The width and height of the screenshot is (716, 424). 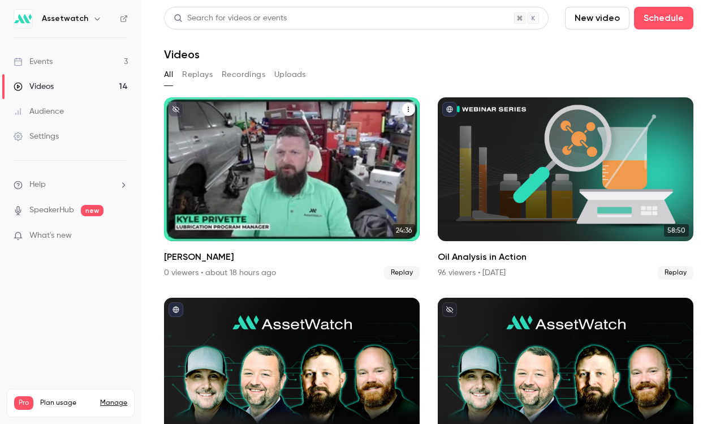 What do you see at coordinates (37, 184) in the screenshot?
I see `span: Help` at bounding box center [37, 184].